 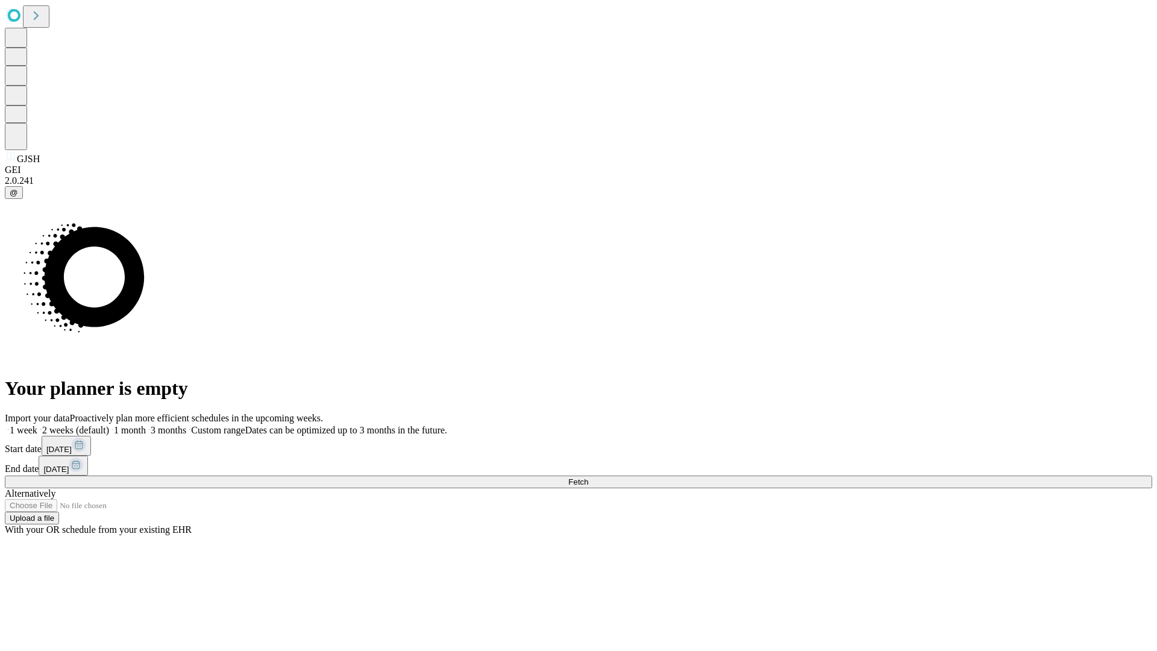 What do you see at coordinates (130, 430) in the screenshot?
I see `span: 1 month` at bounding box center [130, 430].